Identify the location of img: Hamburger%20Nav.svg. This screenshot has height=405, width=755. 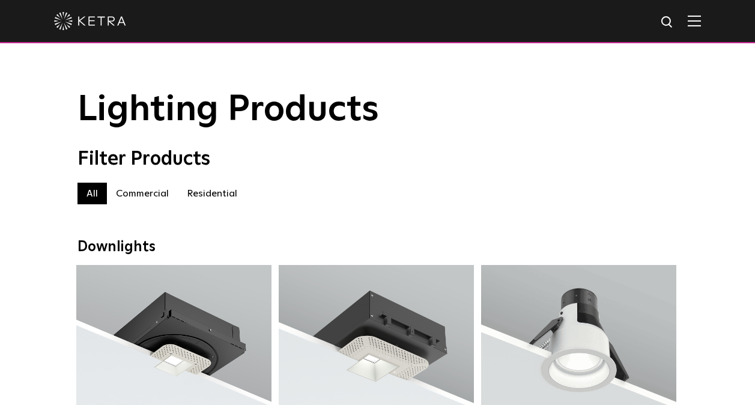
(695, 20).